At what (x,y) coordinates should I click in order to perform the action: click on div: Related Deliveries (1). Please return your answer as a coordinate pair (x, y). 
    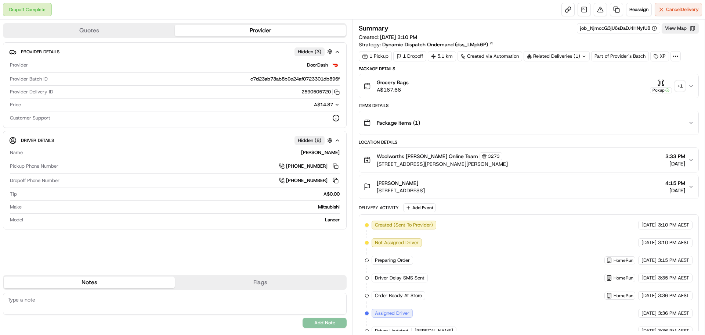
    Looking at the image, I should click on (557, 56).